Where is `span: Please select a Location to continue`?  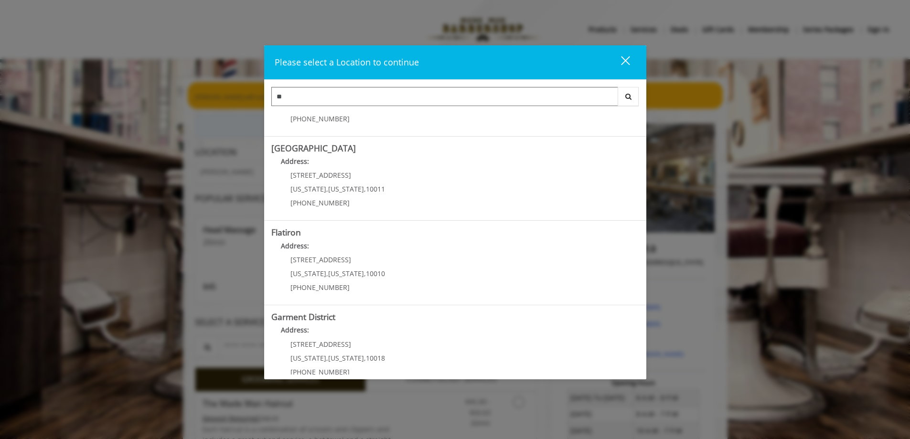
span: Please select a Location to continue is located at coordinates (347, 62).